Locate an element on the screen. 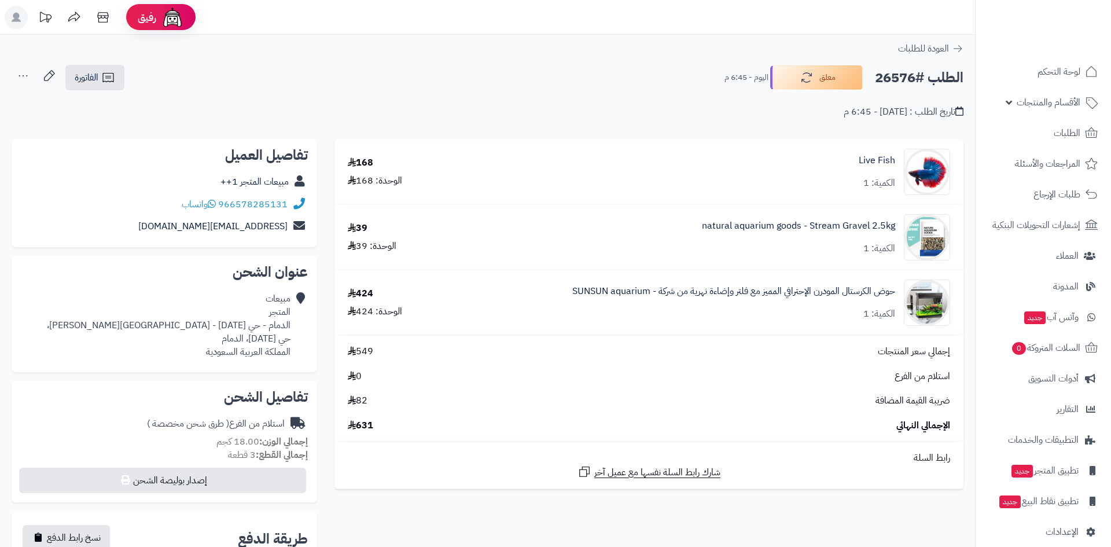  span: 549 is located at coordinates (360, 351).